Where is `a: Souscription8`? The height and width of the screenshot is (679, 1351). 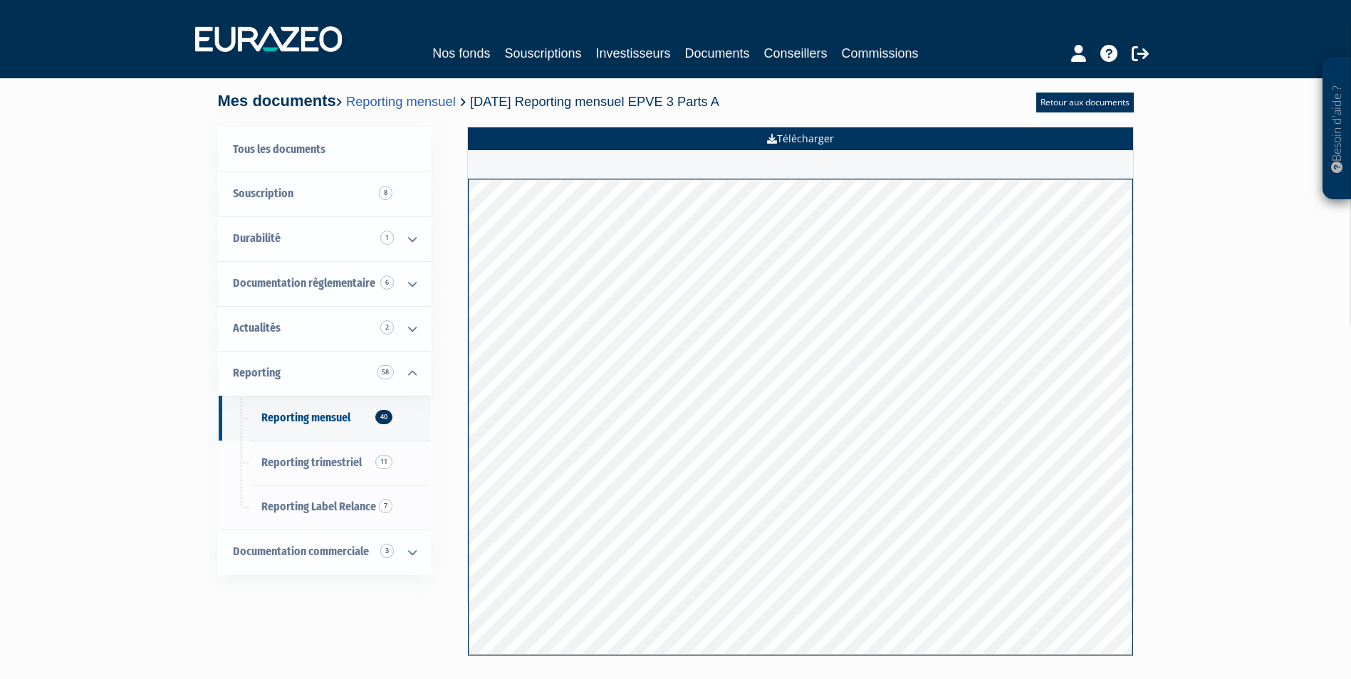
a: Souscription8 is located at coordinates (325, 194).